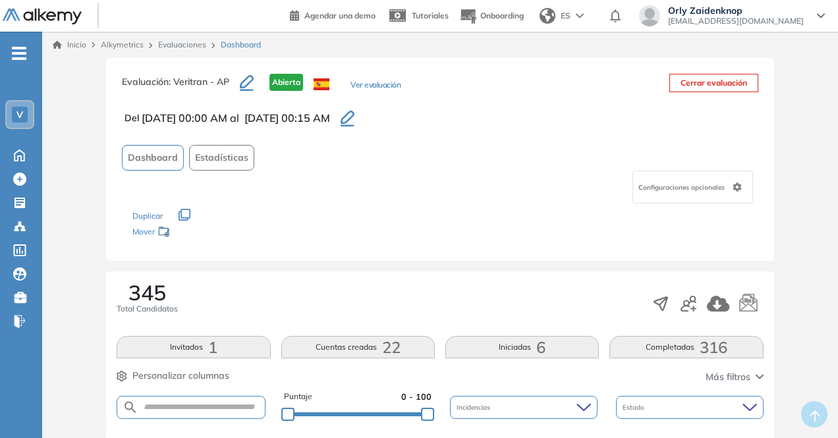 The width and height of the screenshot is (838, 438). Describe the element at coordinates (42, 16) in the screenshot. I see `img: Logo` at that location.